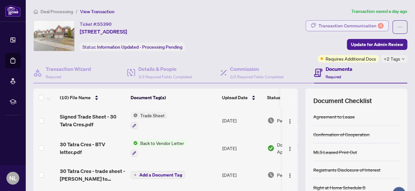 Image resolution: width=415 pixels, height=191 pixels. Describe the element at coordinates (159, 148) in the screenshot. I see `button: Status IconBack to Vendor Letter` at that location.